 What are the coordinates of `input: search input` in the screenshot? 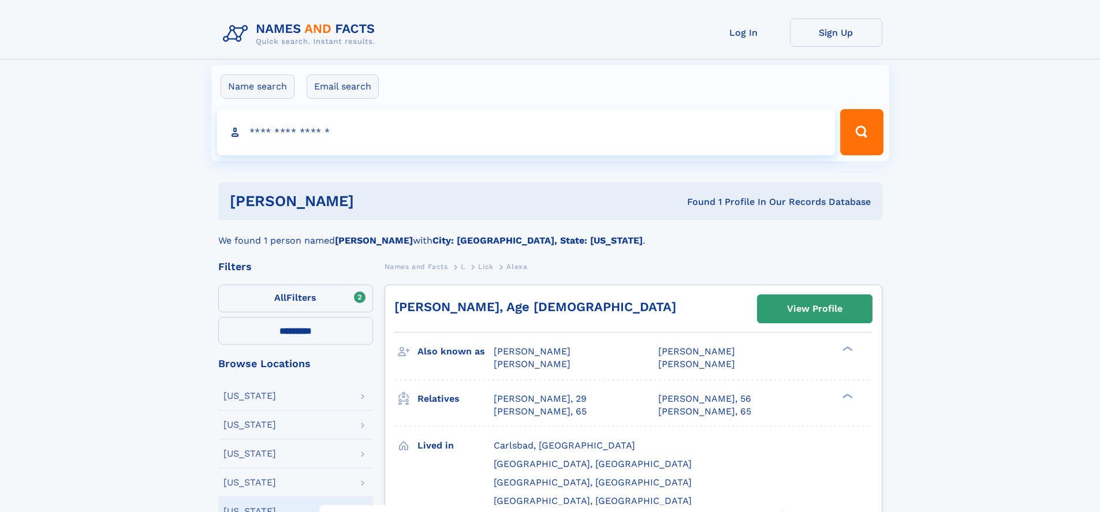 It's located at (526, 132).